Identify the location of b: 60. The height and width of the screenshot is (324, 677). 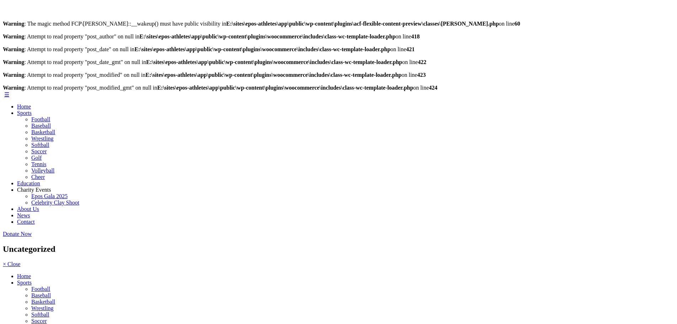
(518, 23).